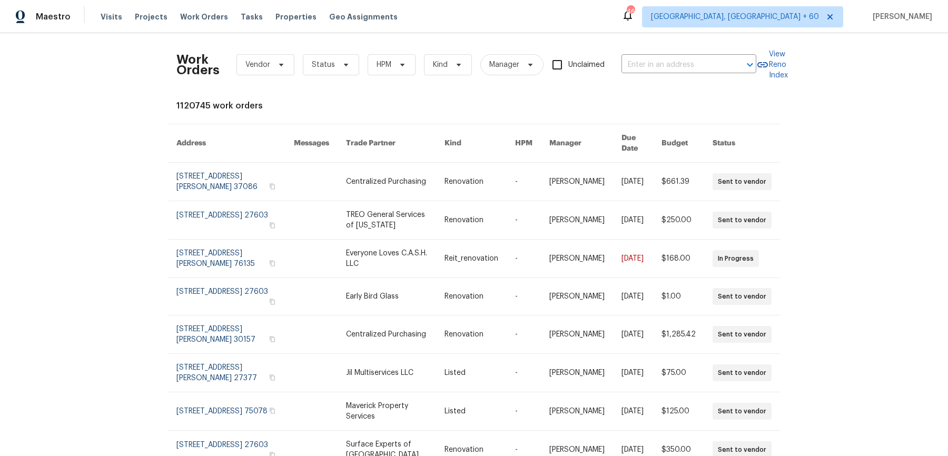  What do you see at coordinates (772, 65) in the screenshot?
I see `div: View Reno Index` at bounding box center [772, 65].